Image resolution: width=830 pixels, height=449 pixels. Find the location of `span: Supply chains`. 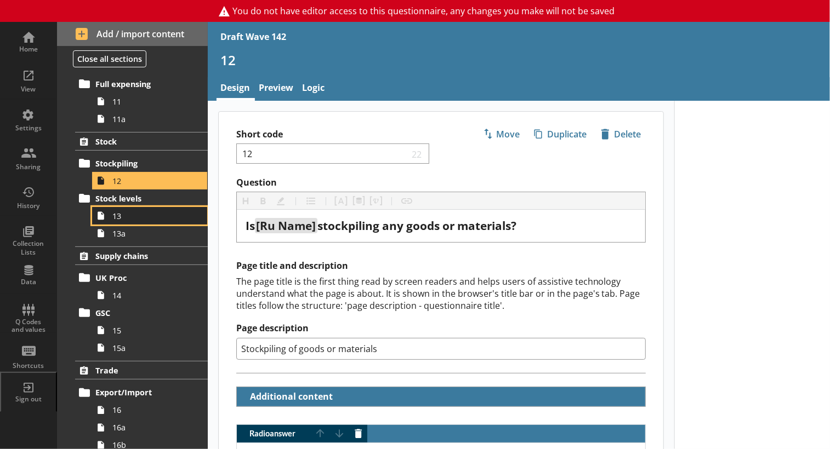

span: Supply chains is located at coordinates (142, 256).